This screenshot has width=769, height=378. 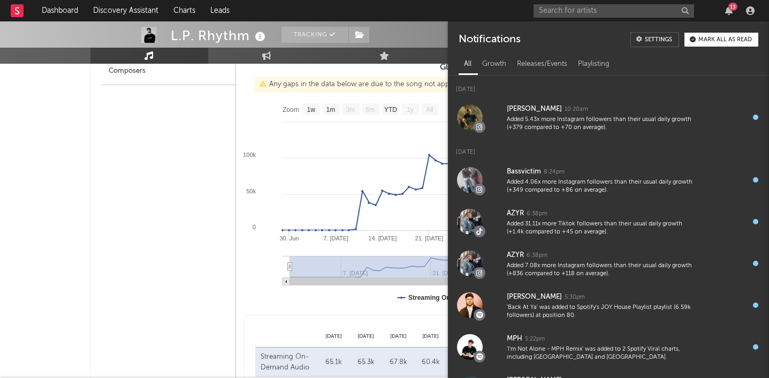 I want to click on div: Added 4.06x more Instagram followers than their usual daily growth (+349 compared to +86 on avera..., so click(x=601, y=186).